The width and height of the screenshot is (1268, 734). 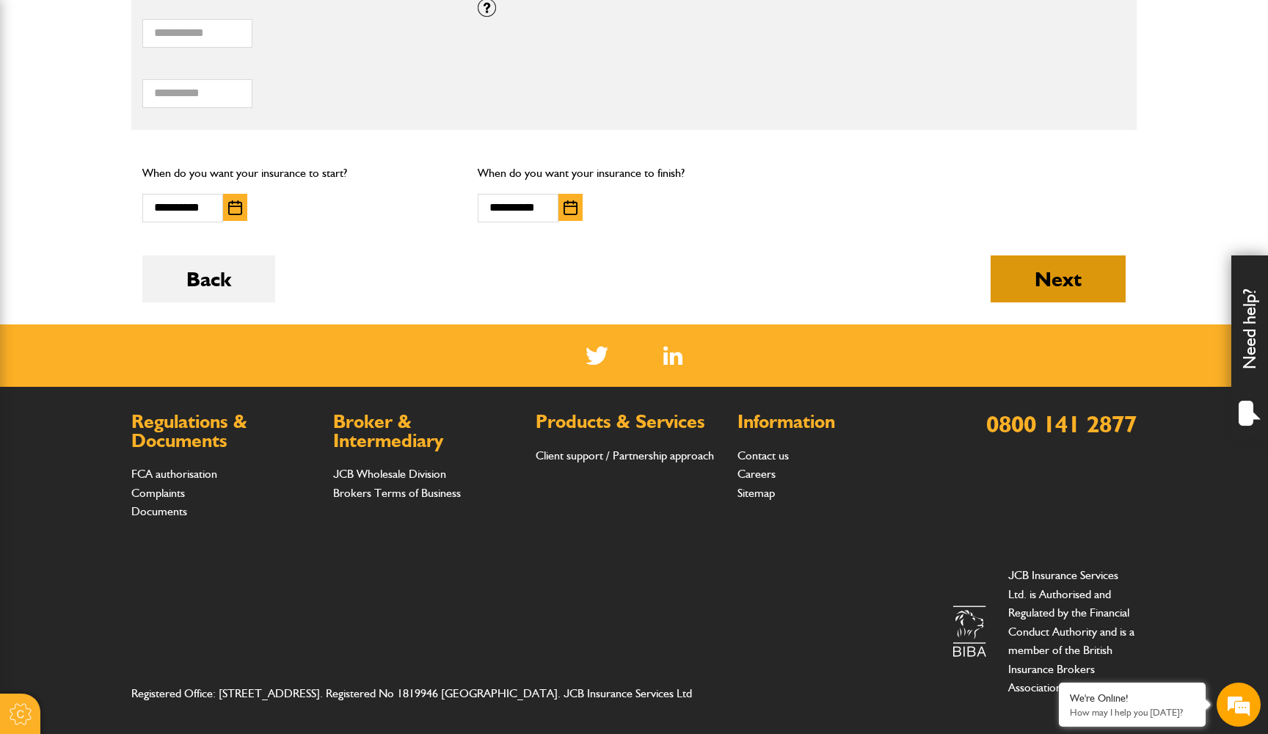 What do you see at coordinates (673, 355) in the screenshot?
I see `a: LinkedIn` at bounding box center [673, 355].